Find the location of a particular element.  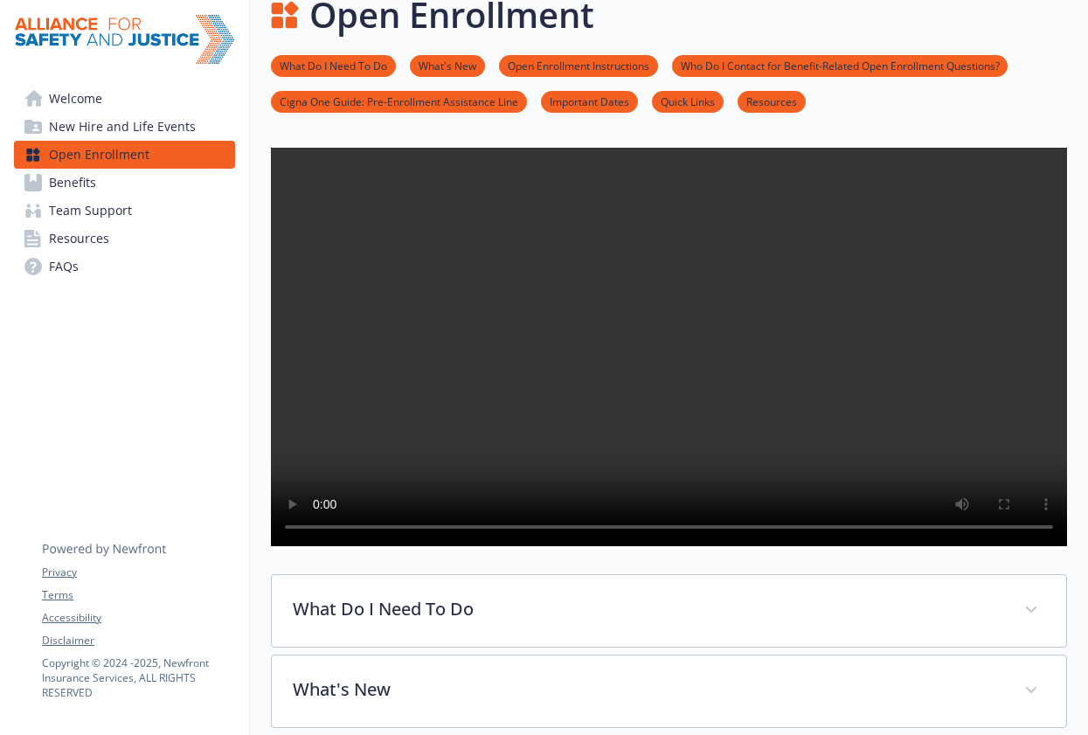

a: What Do I Need To Do is located at coordinates (333, 65).